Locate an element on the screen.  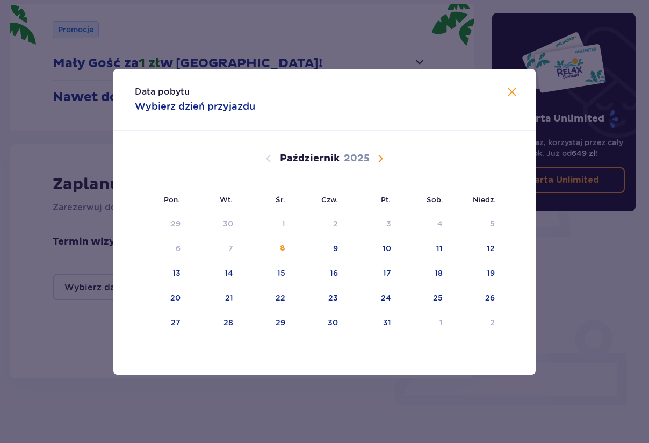
small: Wt. is located at coordinates (226, 199).